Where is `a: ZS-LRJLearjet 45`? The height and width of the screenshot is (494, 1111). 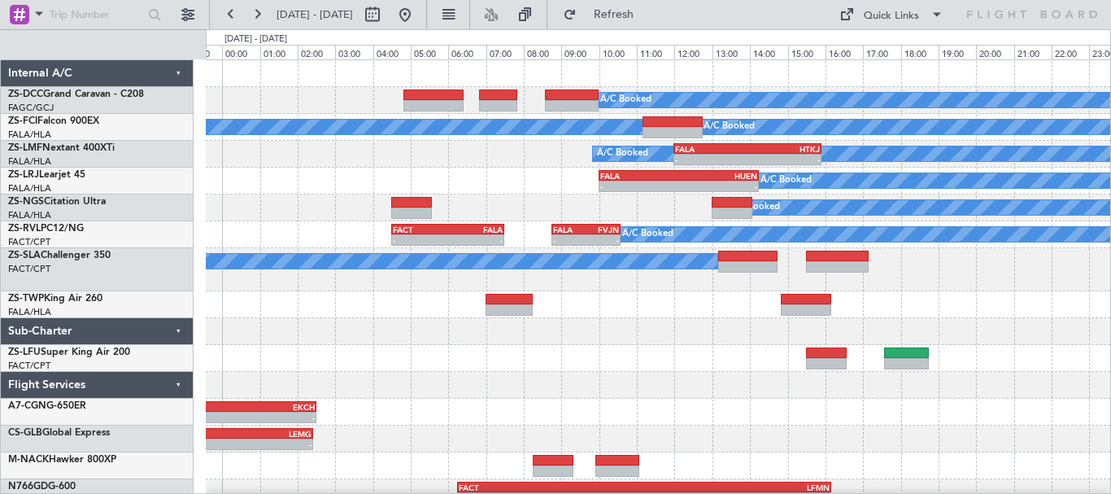 a: ZS-LRJLearjet 45 is located at coordinates (46, 175).